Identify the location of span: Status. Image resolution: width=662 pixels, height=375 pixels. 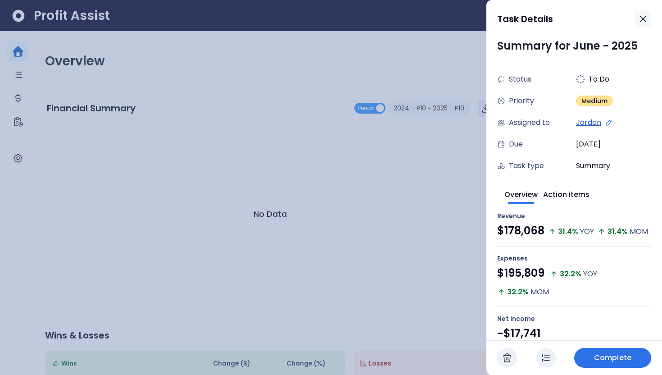
(520, 79).